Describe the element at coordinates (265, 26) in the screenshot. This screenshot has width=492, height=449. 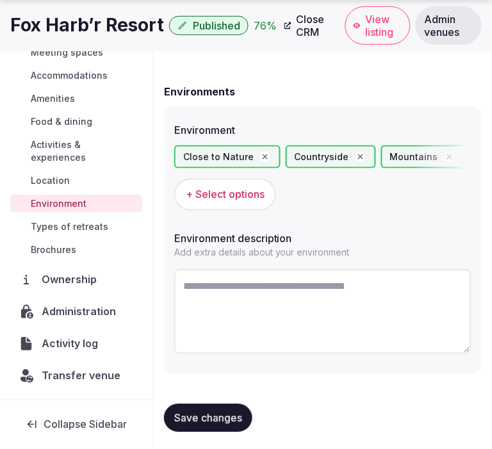
I see `div: 76 %` at that location.